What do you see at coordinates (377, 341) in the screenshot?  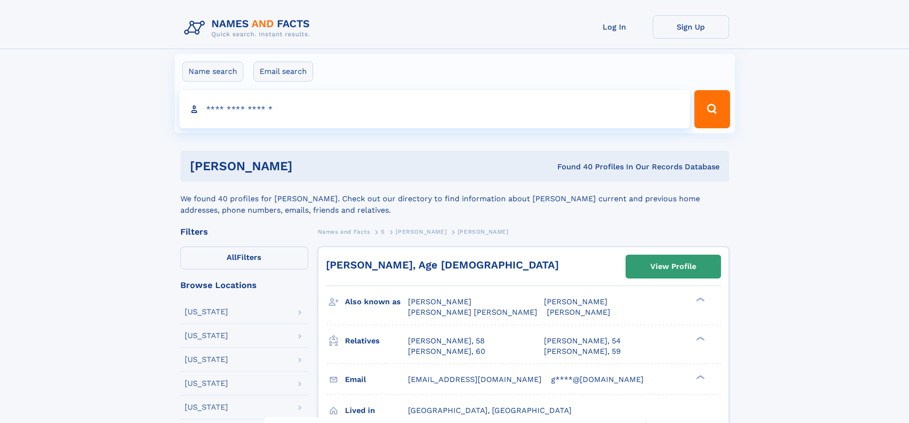 I see `h3: Relatives` at bounding box center [377, 341].